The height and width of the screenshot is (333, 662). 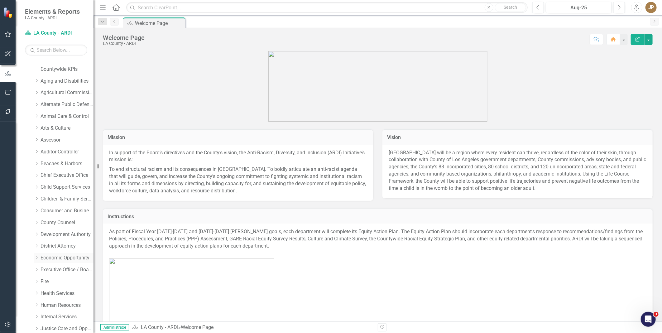 I want to click on a: District Attorney, so click(x=67, y=246).